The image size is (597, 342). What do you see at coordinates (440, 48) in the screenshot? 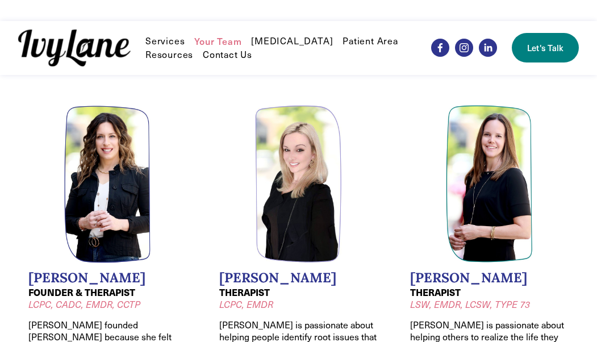
I see `a: Facebook` at bounding box center [440, 48].